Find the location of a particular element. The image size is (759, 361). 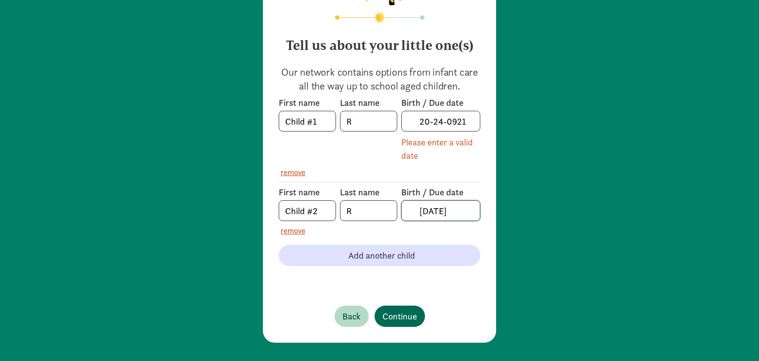

span: Back is located at coordinates (351, 316).